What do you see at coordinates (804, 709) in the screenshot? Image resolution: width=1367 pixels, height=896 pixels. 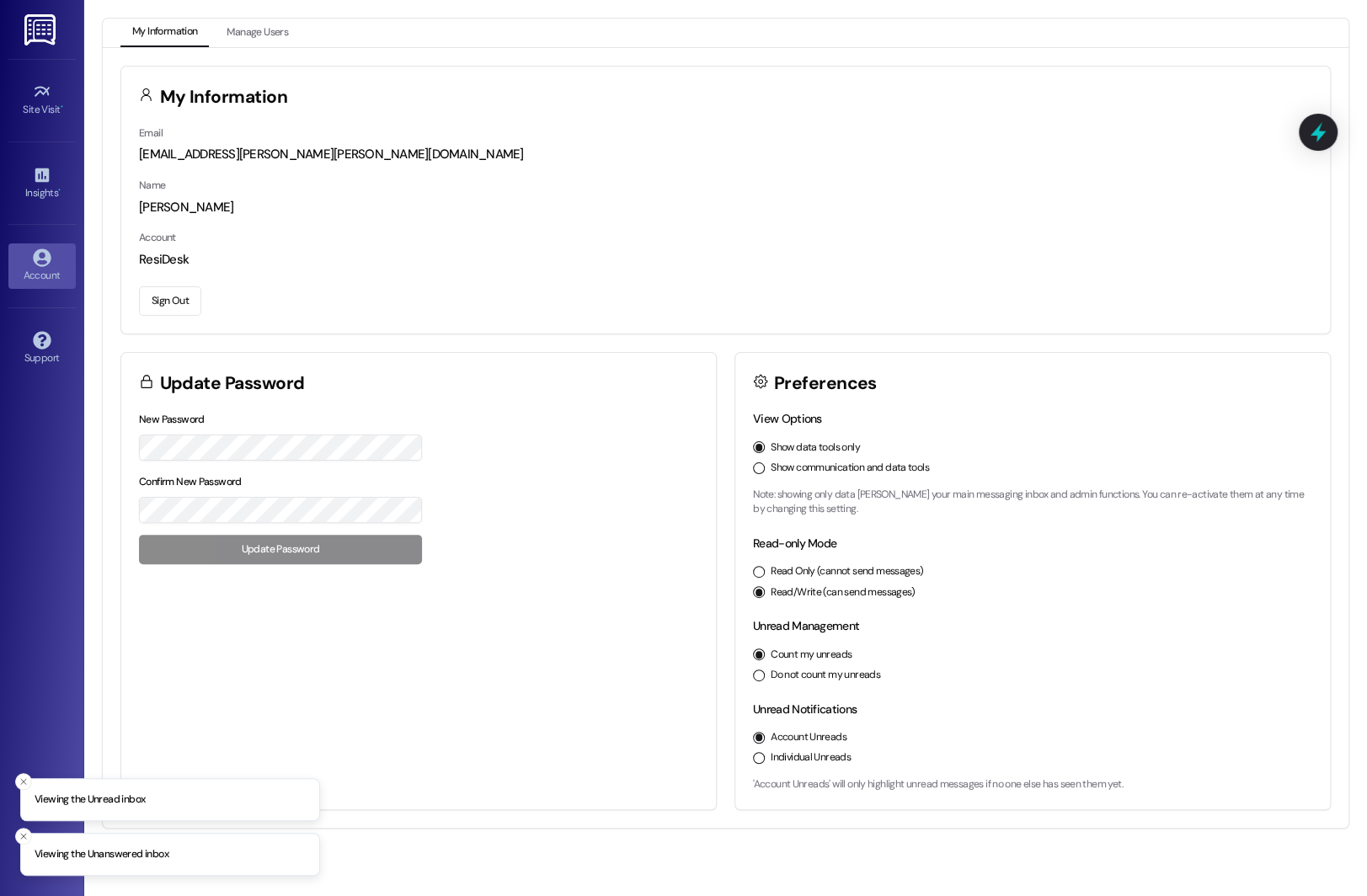 I see `label: Unread Notifications` at bounding box center [804, 709].